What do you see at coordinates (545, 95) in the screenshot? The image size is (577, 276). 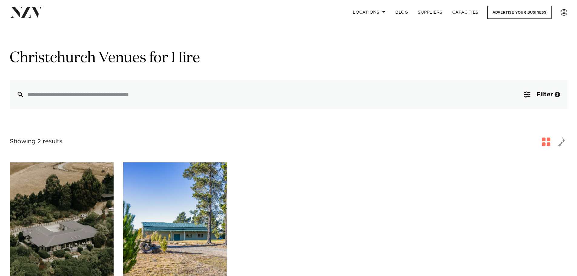 I see `span: Filter` at bounding box center [545, 95].